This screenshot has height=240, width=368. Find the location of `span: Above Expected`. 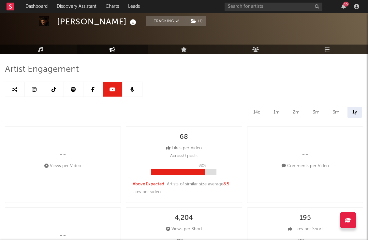

span: Above Expected is located at coordinates (148, 184).